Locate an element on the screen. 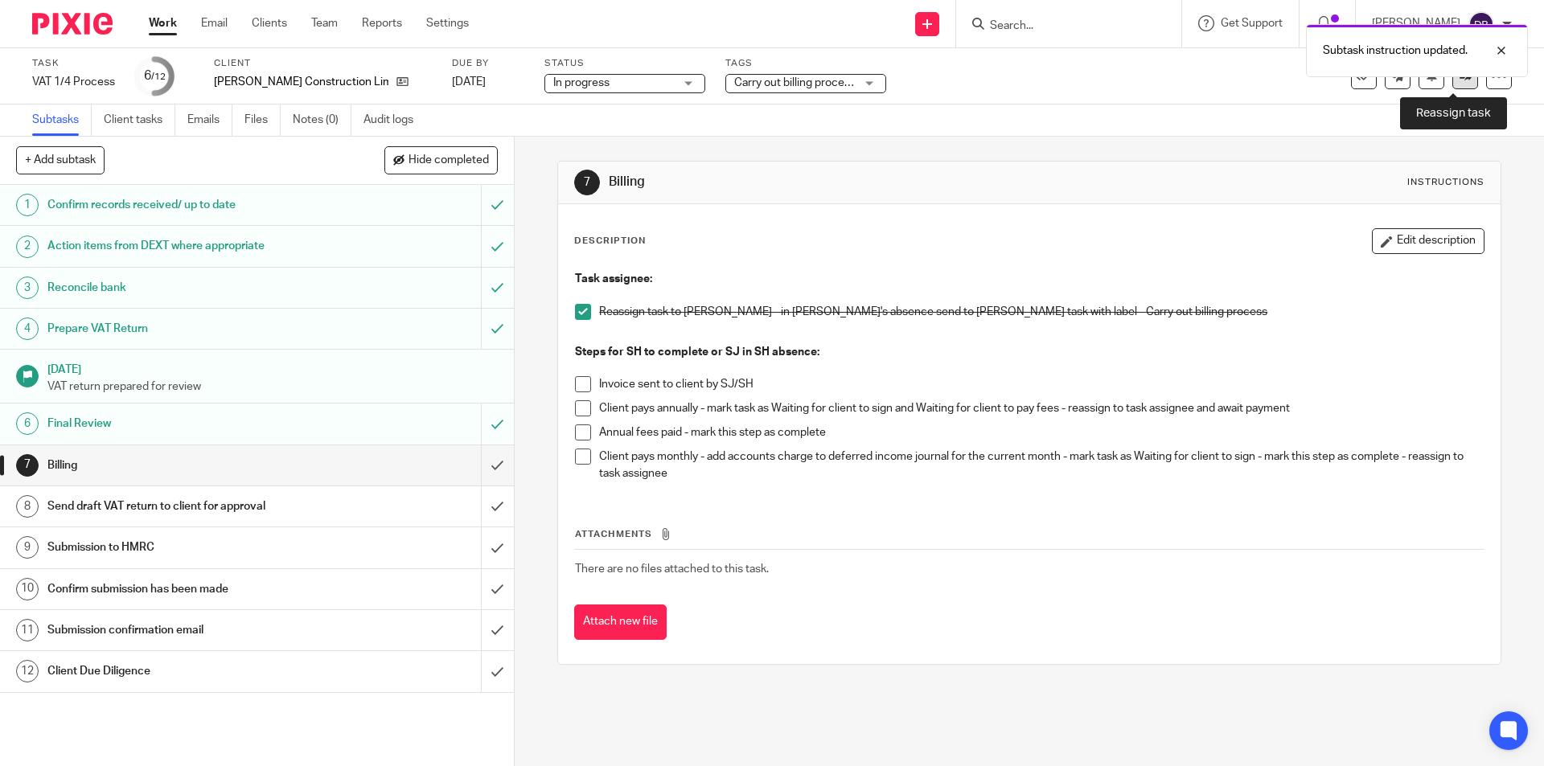 The image size is (1544, 766). small: /12 is located at coordinates (158, 76).